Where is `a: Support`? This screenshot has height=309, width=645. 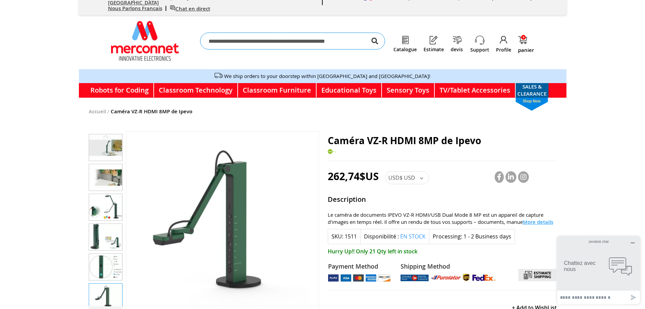
a: Support is located at coordinates (480, 50).